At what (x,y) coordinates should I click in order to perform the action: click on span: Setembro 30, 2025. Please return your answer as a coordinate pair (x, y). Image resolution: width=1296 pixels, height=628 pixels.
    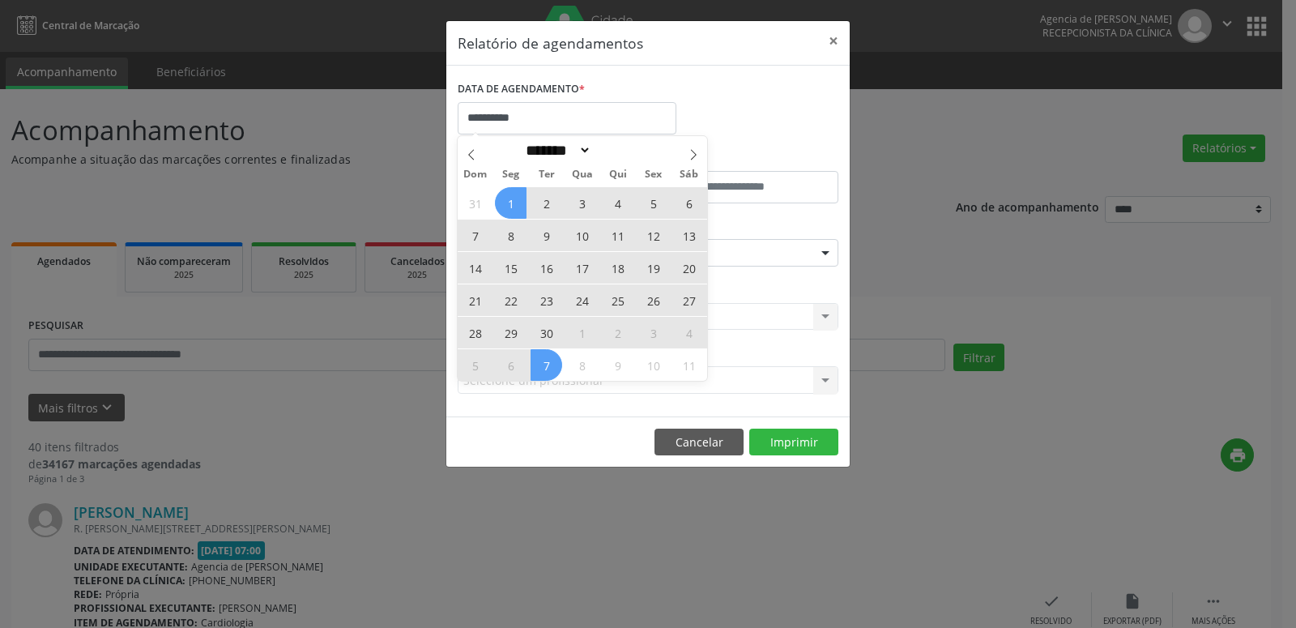
    Looking at the image, I should click on (546, 332).